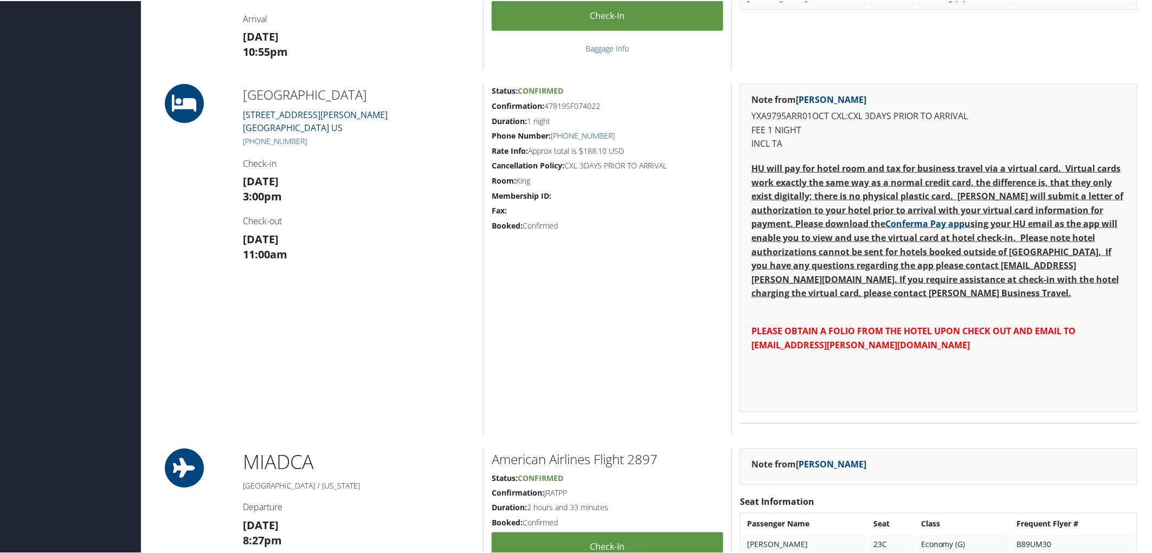  What do you see at coordinates (359, 163) in the screenshot?
I see `h4: Check-in` at bounding box center [359, 163].